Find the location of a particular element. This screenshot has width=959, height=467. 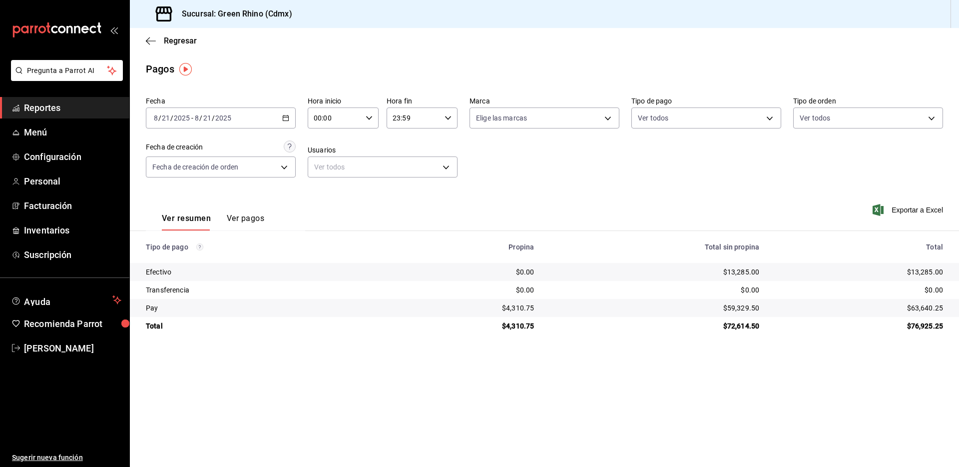

div: Pagos is located at coordinates (160, 69).